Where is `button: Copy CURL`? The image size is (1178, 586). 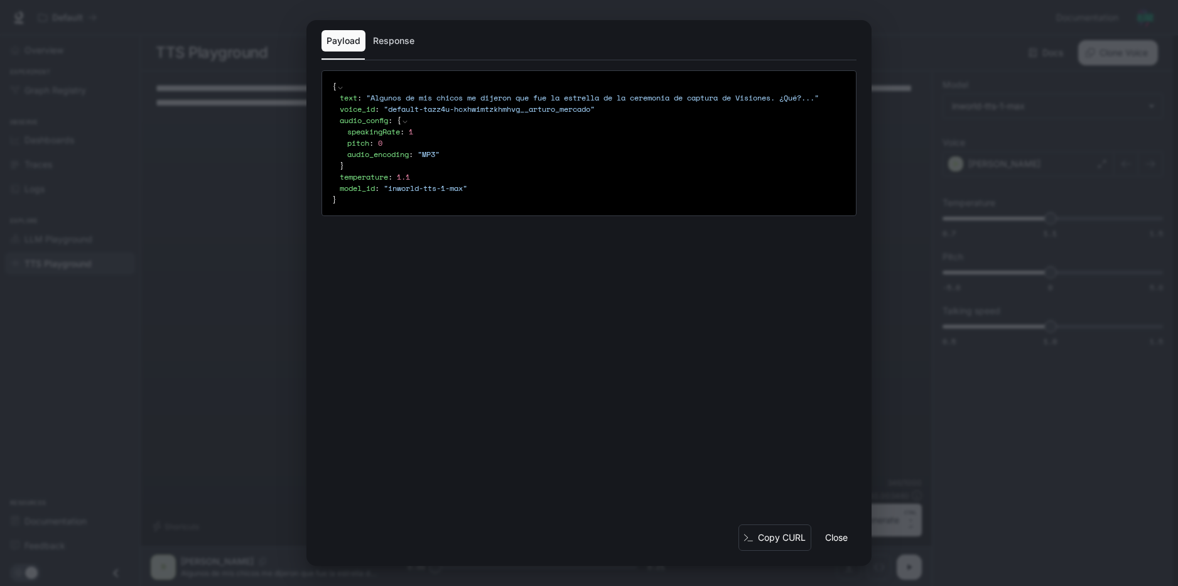 button: Copy CURL is located at coordinates (775, 538).